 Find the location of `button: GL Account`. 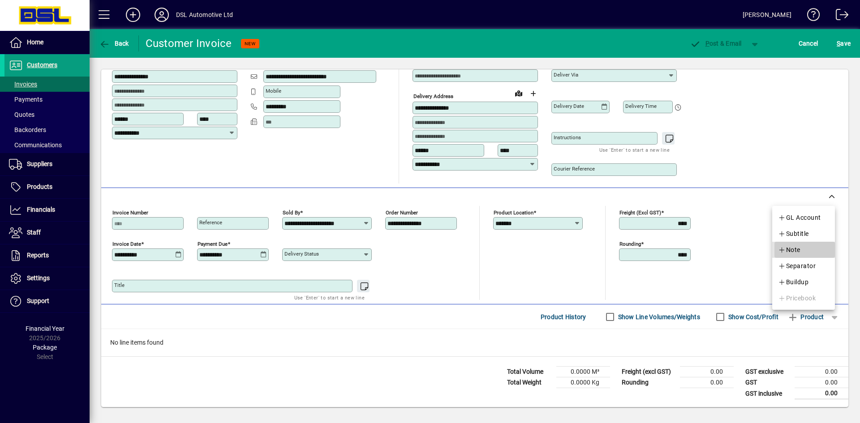

button: GL Account is located at coordinates (804, 218).